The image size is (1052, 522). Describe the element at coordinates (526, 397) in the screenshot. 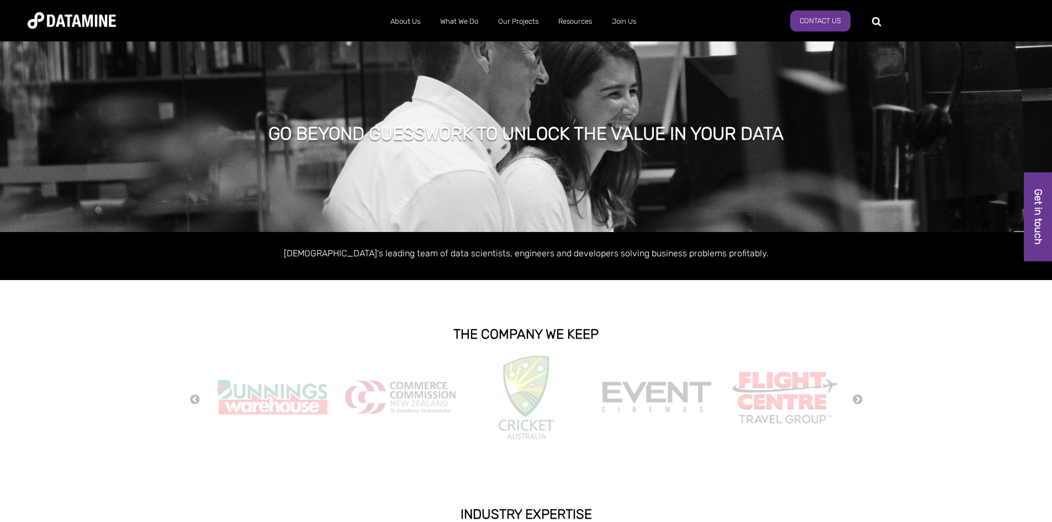

I see `img: Cricket Australia` at that location.